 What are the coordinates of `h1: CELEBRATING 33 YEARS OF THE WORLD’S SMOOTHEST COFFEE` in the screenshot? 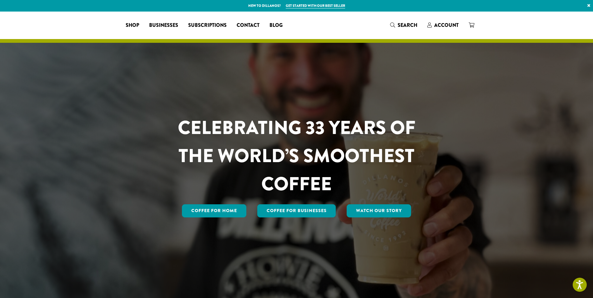 It's located at (297, 156).